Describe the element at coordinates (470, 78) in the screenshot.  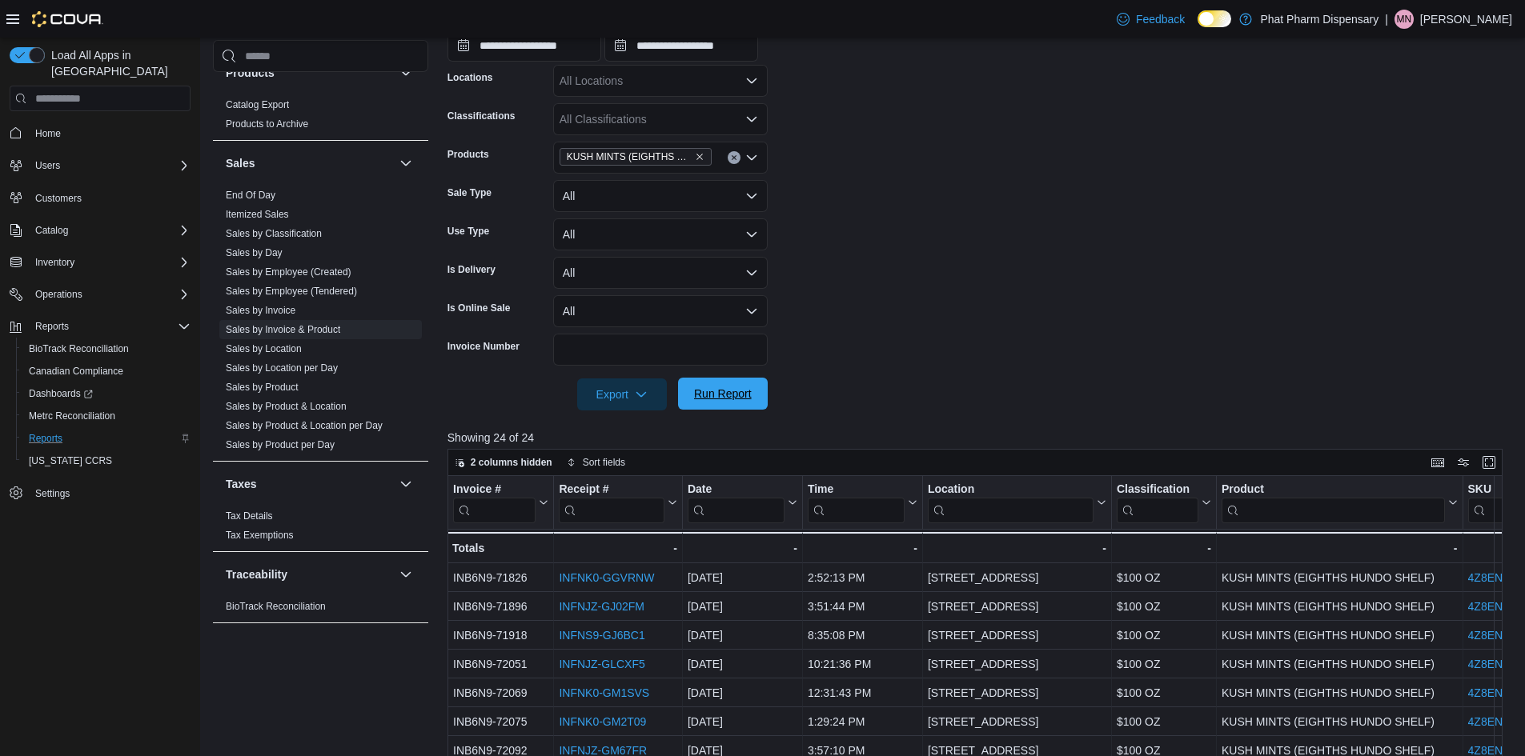
I see `label: Locations` at that location.